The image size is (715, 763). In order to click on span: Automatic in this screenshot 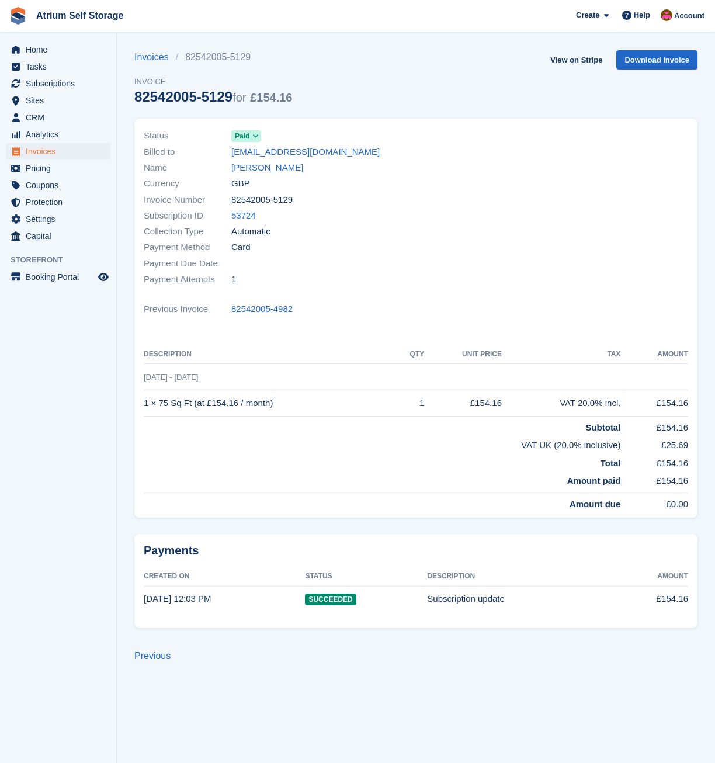, I will do `click(251, 231)`.